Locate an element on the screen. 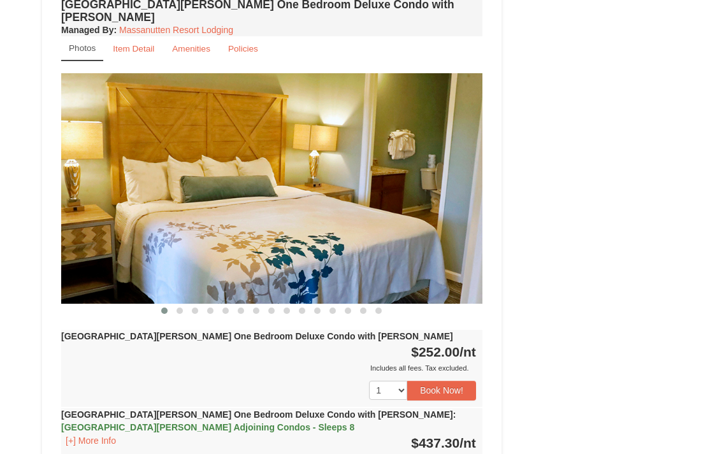 This screenshot has width=701, height=454. small: Policies is located at coordinates (243, 48).